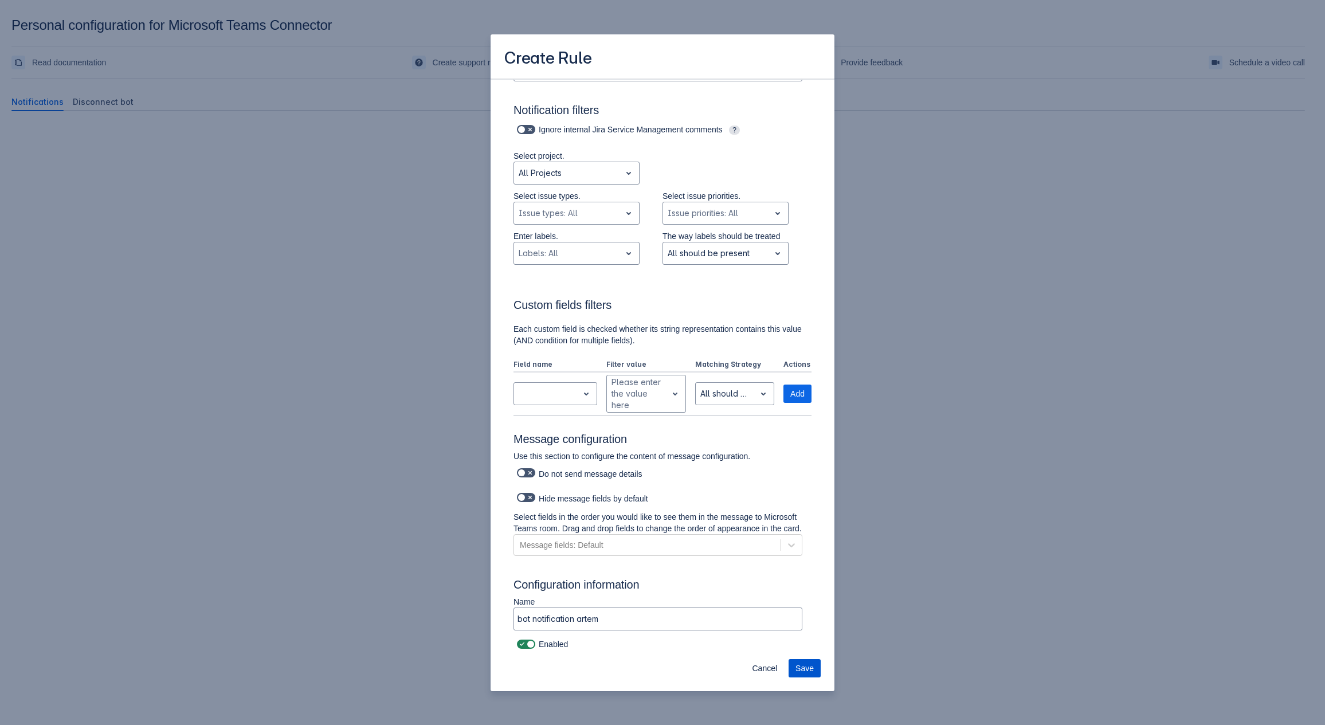 This screenshot has height=725, width=1325. I want to click on p: Each custom field is checked whether its string representation contains this value (AND condition..., so click(662, 335).